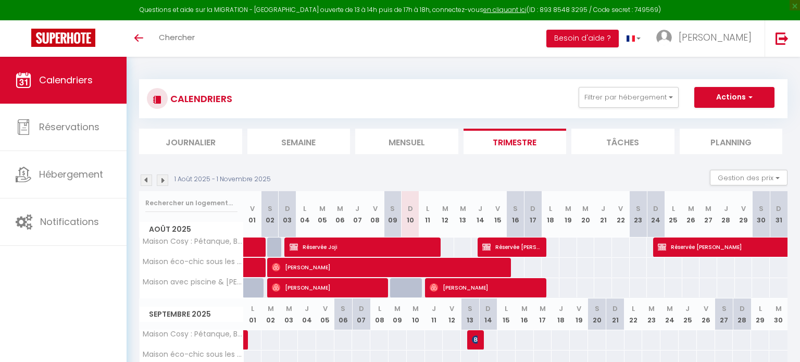 The height and width of the screenshot is (362, 800). I want to click on th: 02, so click(270, 214).